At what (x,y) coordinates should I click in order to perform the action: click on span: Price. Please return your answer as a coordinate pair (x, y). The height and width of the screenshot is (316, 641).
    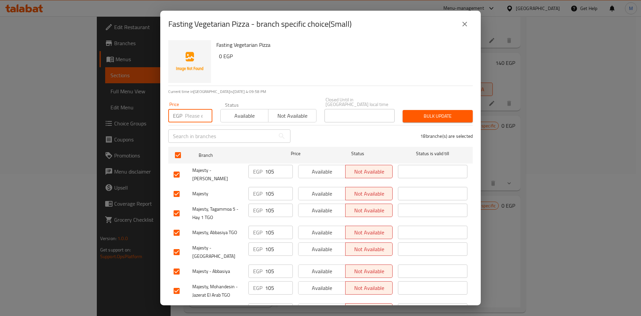
    Looking at the image, I should click on (296, 153).